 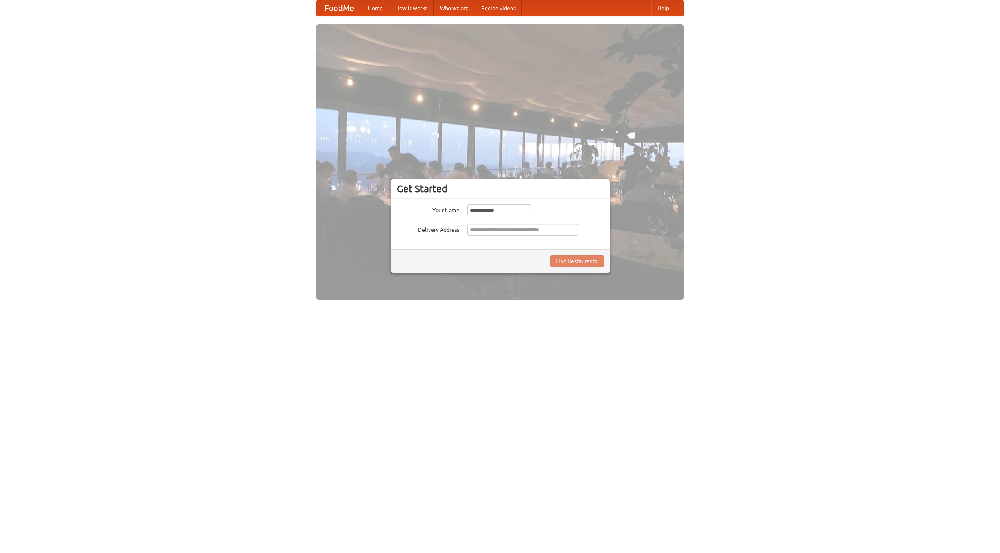 I want to click on button: Find Restaurants!, so click(x=577, y=261).